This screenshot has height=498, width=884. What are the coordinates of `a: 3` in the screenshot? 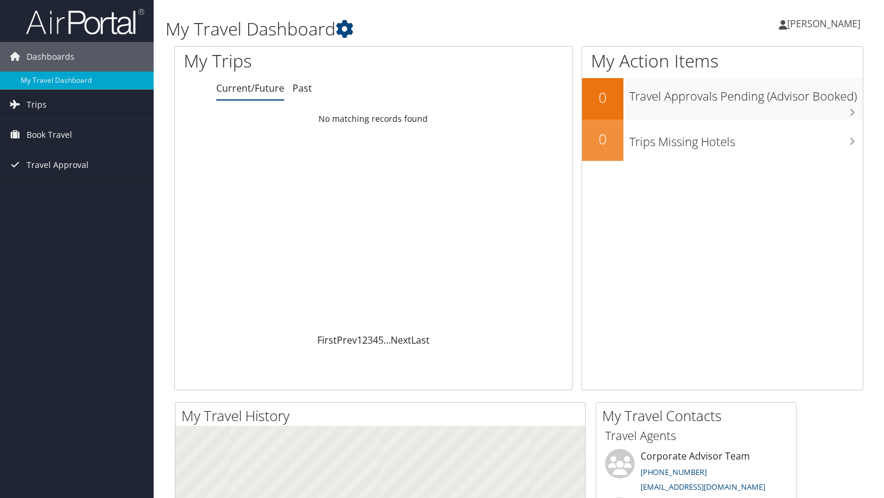 It's located at (370, 340).